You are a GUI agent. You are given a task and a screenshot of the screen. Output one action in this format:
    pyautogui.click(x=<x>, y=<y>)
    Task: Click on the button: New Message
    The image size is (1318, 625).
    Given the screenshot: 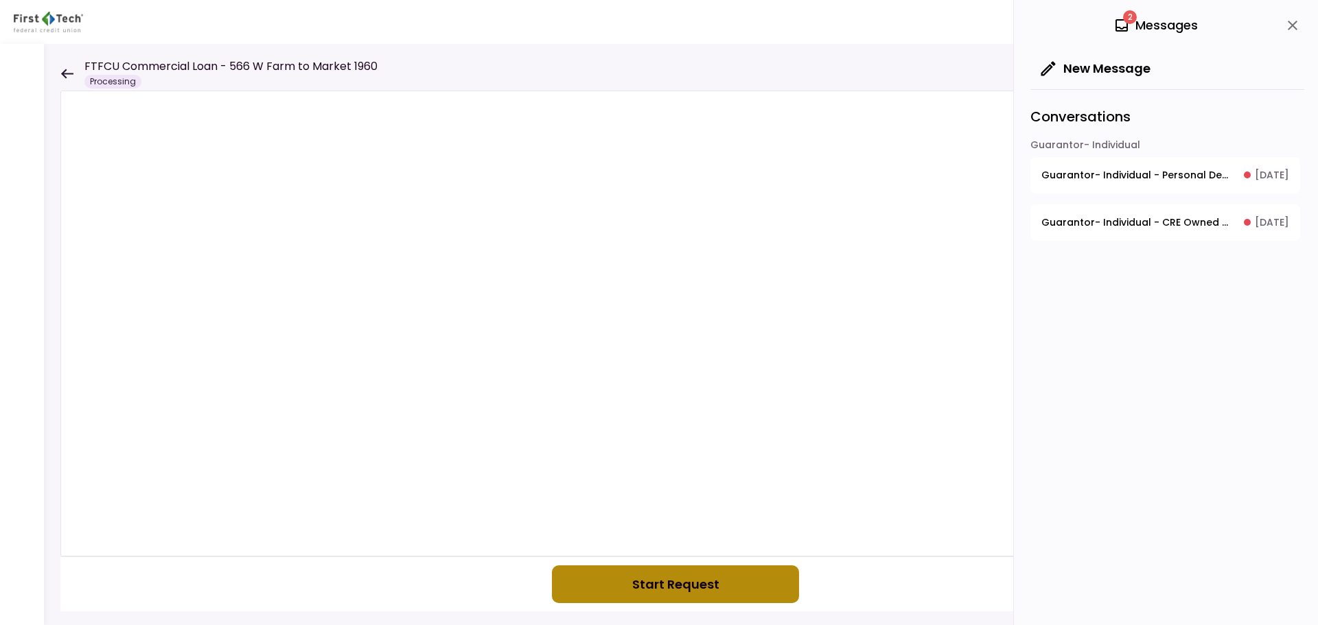 What is the action you would take?
    pyautogui.click(x=1095, y=69)
    